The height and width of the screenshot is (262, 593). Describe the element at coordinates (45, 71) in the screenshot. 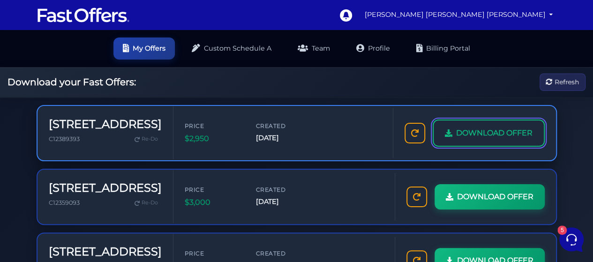

I see `span: Your Conversations` at that location.